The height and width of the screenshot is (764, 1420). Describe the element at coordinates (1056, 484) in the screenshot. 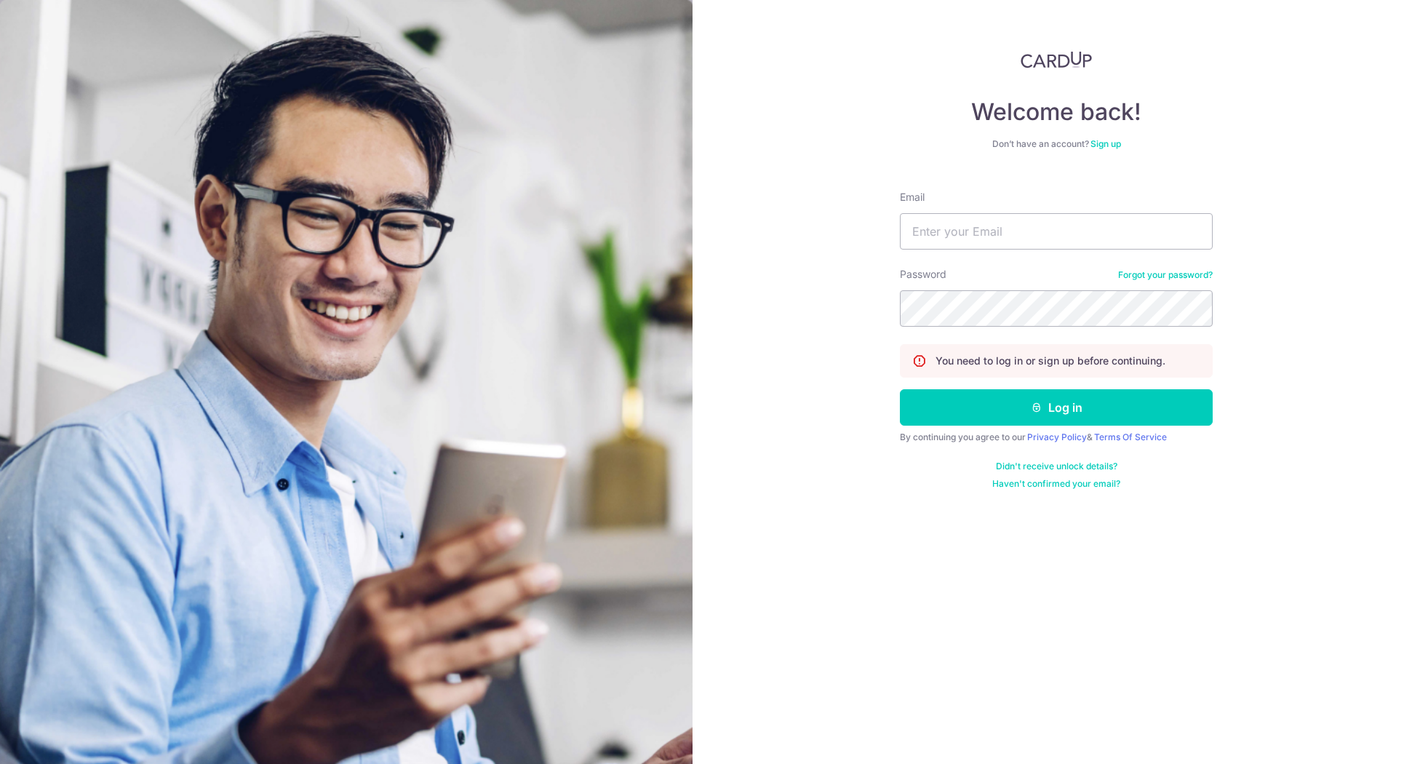

I see `a: Haven't confirmed your email?` at that location.